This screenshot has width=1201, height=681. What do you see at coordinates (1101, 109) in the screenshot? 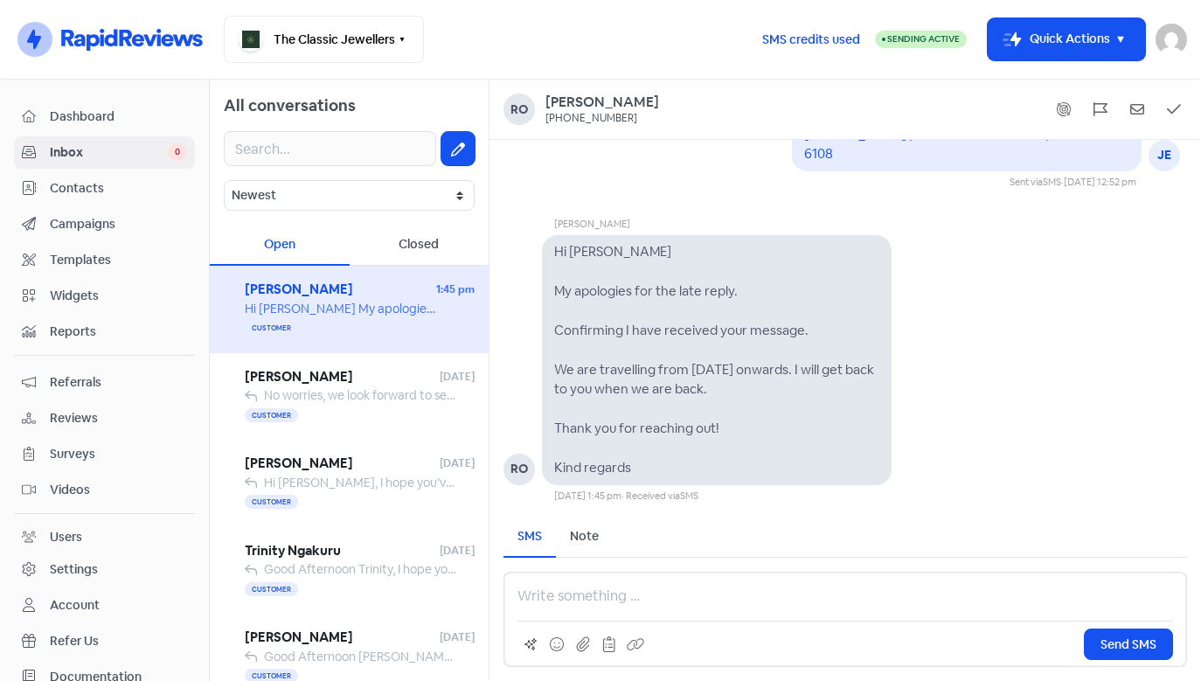
I see `button: Flag conversation` at bounding box center [1101, 109].